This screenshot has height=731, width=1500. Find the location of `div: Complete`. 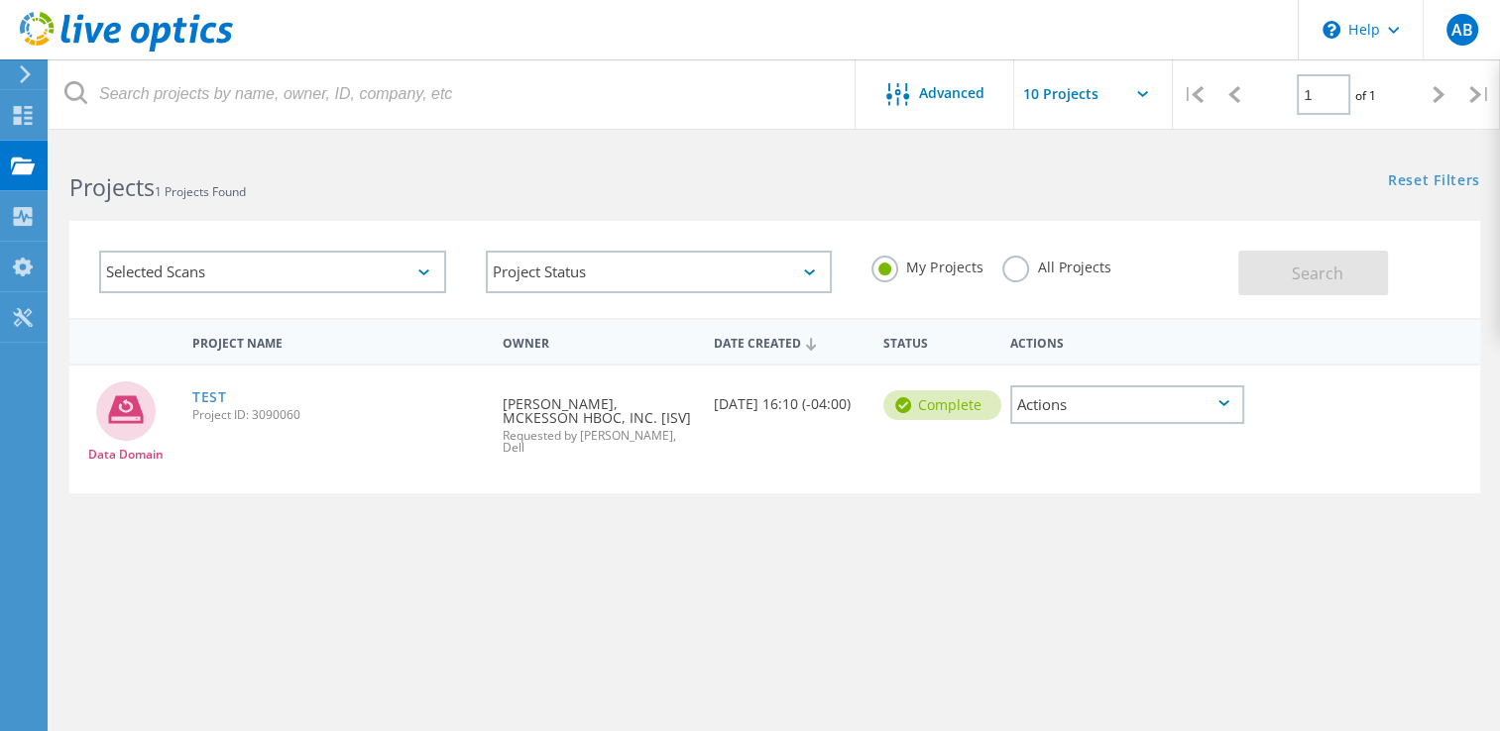

div: Complete is located at coordinates (942, 405).